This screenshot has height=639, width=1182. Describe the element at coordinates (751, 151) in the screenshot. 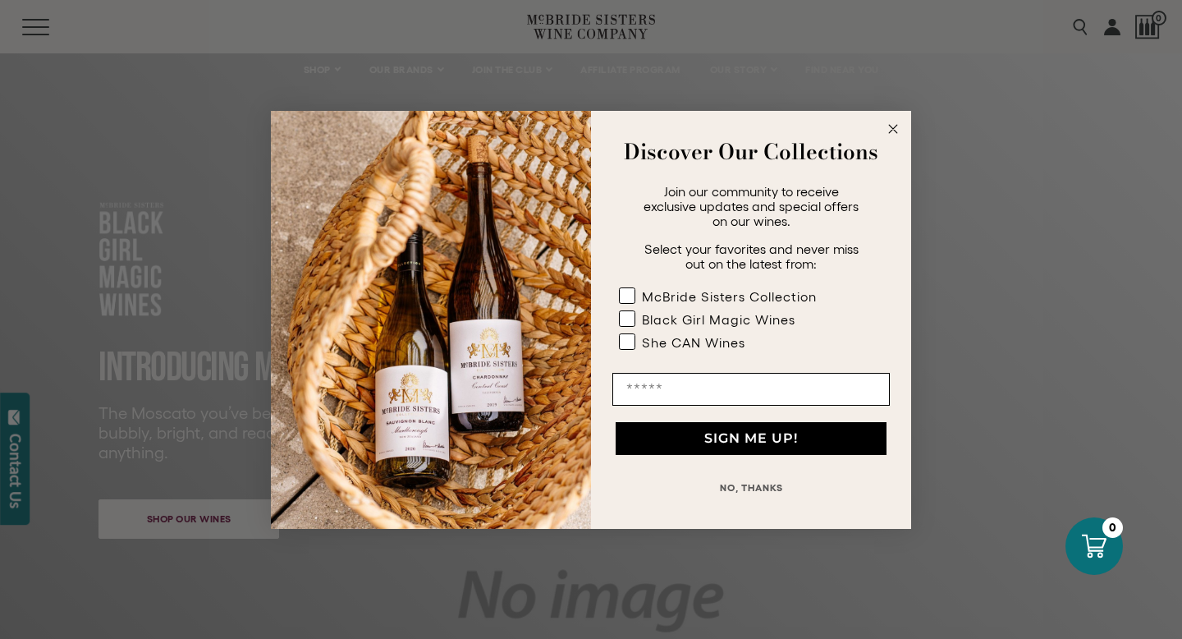

I see `strong: Discover Our Collections` at that location.